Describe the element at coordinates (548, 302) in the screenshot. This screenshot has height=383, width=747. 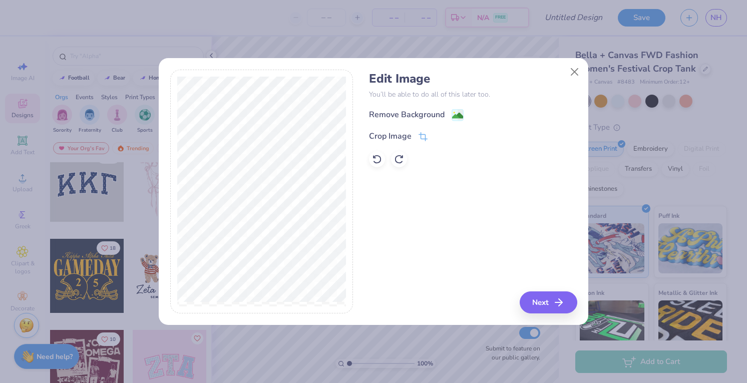
I see `button: Next` at that location.